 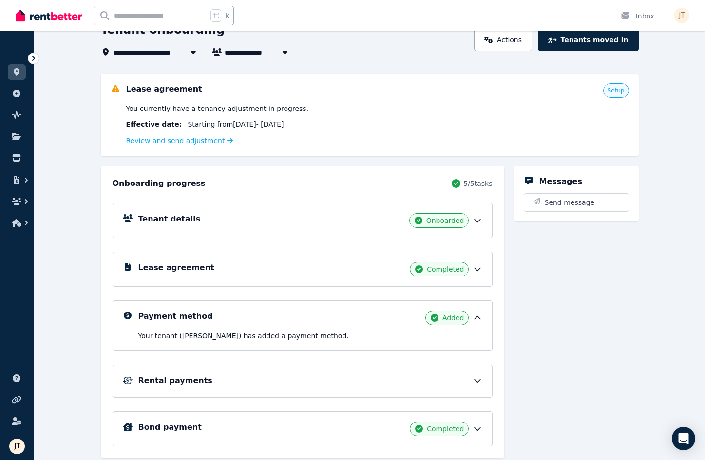 I want to click on span: 5 / 5 tasks, so click(x=478, y=184).